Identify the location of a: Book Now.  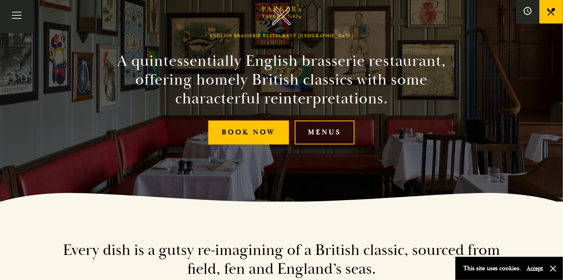
(249, 132).